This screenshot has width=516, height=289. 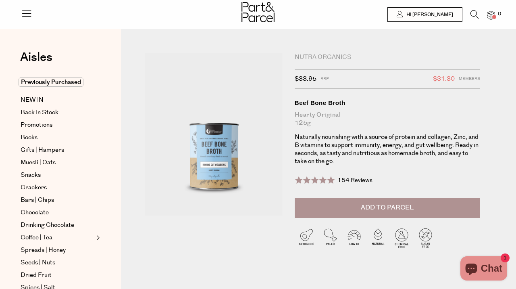 I want to click on span: $31.30, so click(x=444, y=79).